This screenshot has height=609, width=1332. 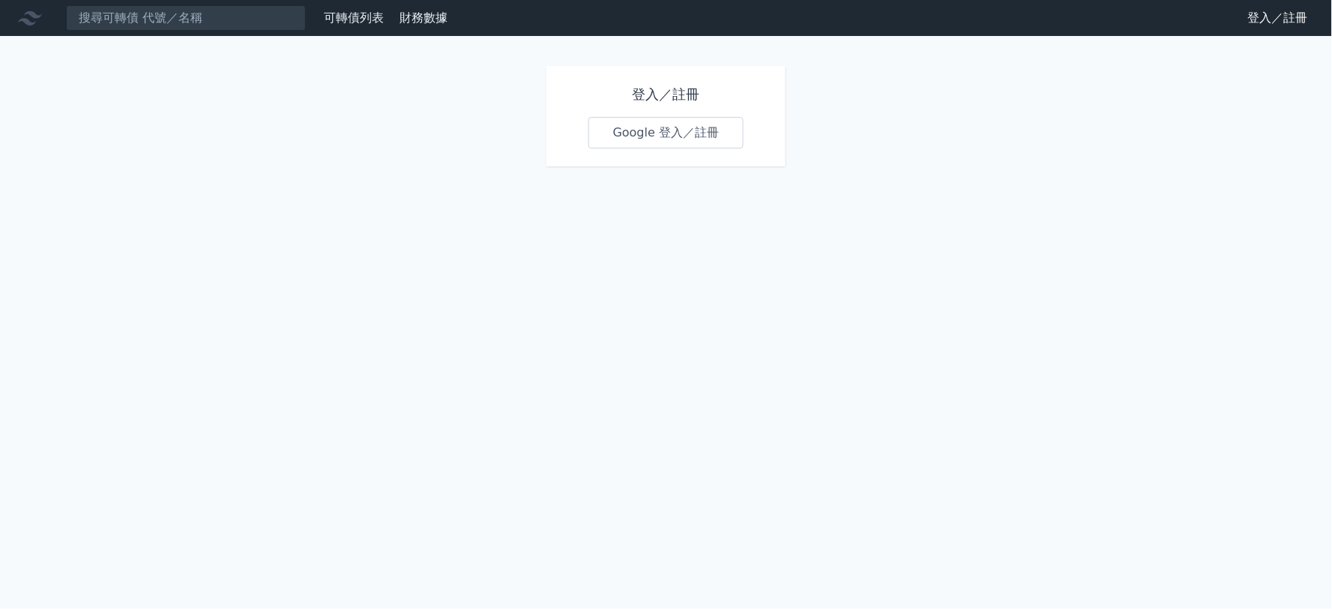 What do you see at coordinates (667, 94) in the screenshot?
I see `h1: 登入／註冊` at bounding box center [667, 94].